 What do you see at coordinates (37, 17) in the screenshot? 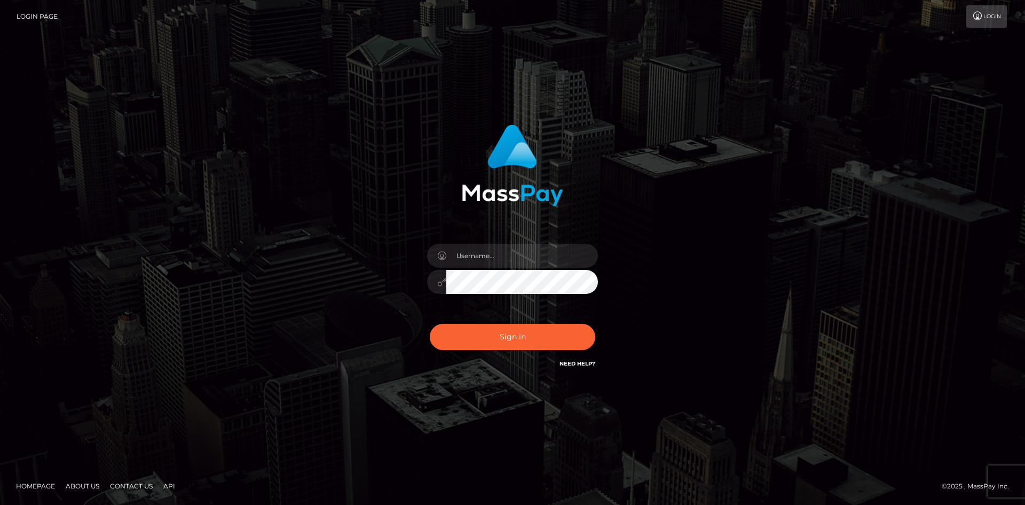
I see `a: Login Page` at bounding box center [37, 17].